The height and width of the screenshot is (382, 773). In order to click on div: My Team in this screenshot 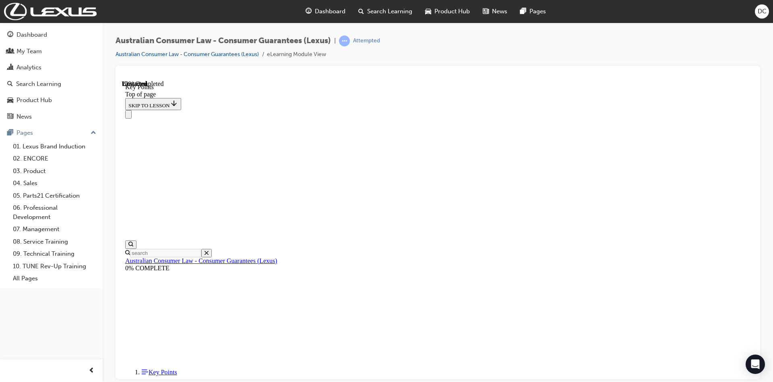, I will do `click(29, 51)`.